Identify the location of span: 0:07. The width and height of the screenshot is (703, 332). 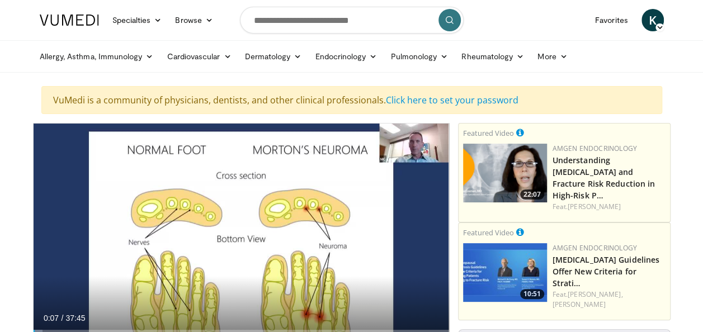
(51, 318).